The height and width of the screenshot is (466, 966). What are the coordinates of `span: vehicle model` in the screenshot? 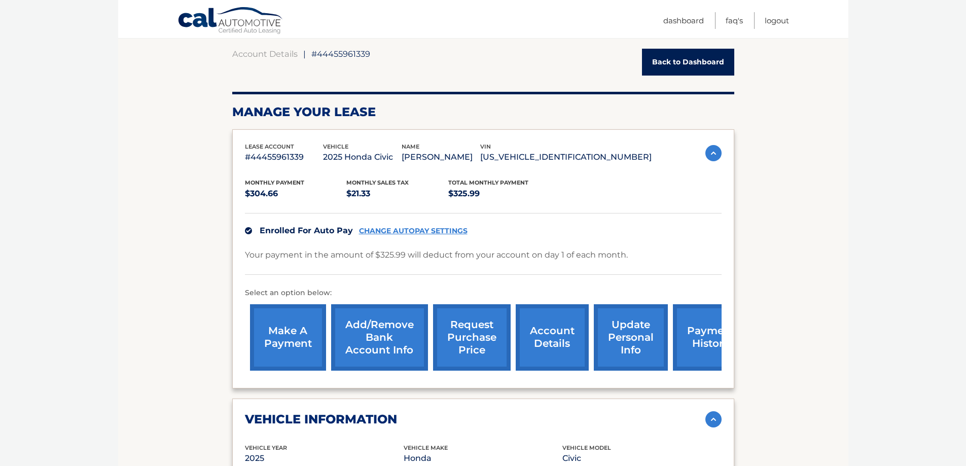 It's located at (587, 448).